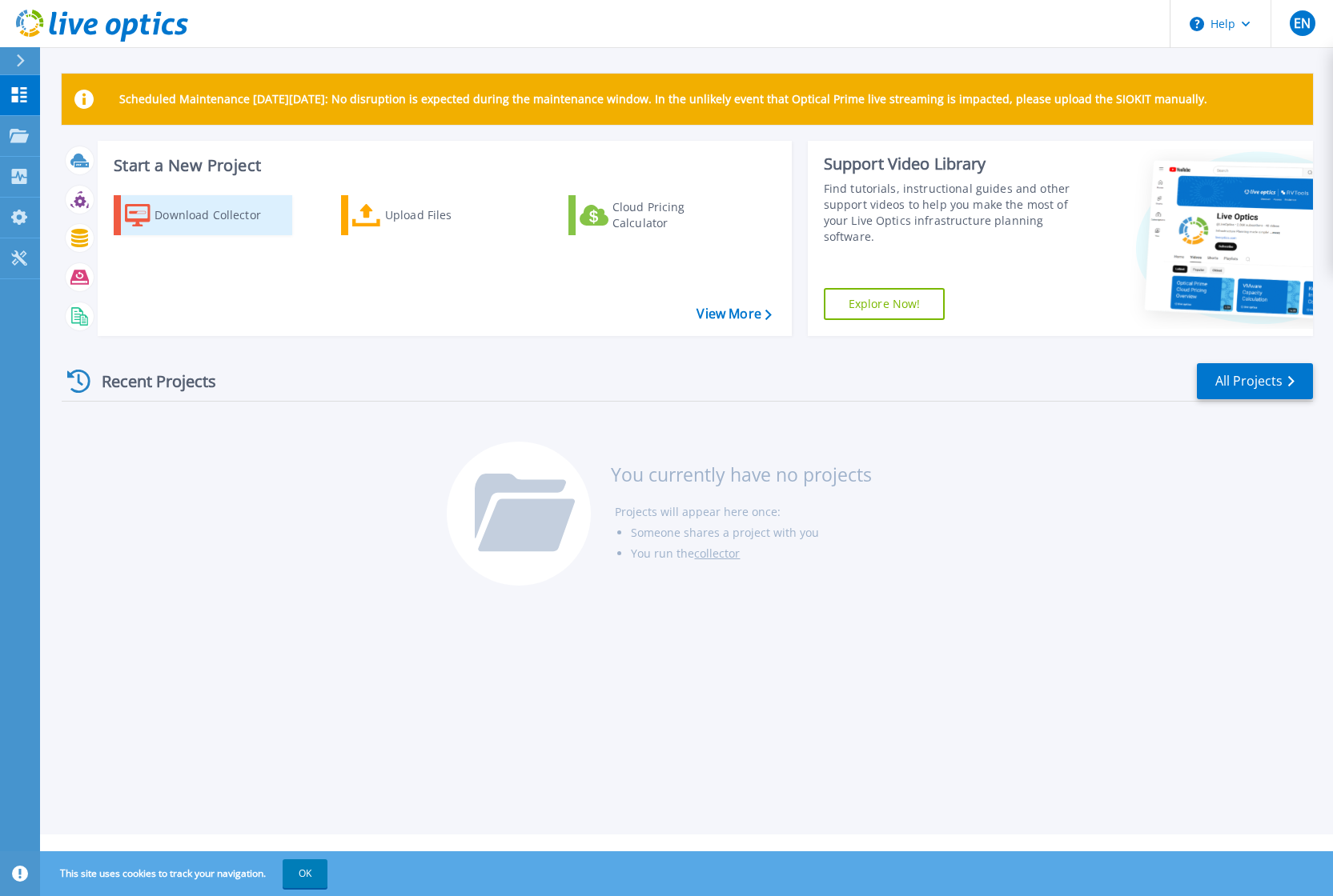 This screenshot has width=1333, height=896. I want to click on span: This site uses cookies to track your navigation., so click(185, 873).